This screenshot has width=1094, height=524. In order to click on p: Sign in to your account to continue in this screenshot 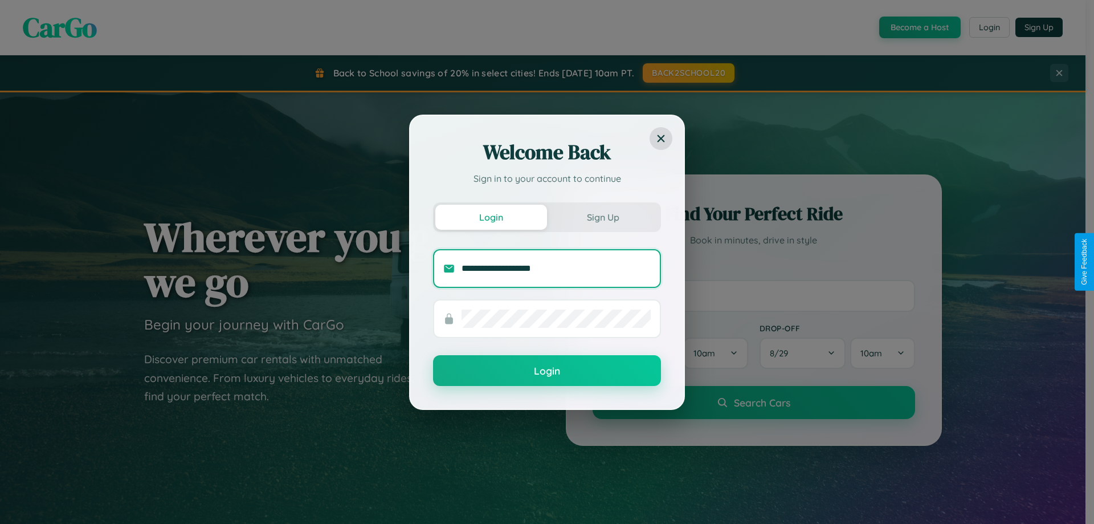, I will do `click(547, 178)`.